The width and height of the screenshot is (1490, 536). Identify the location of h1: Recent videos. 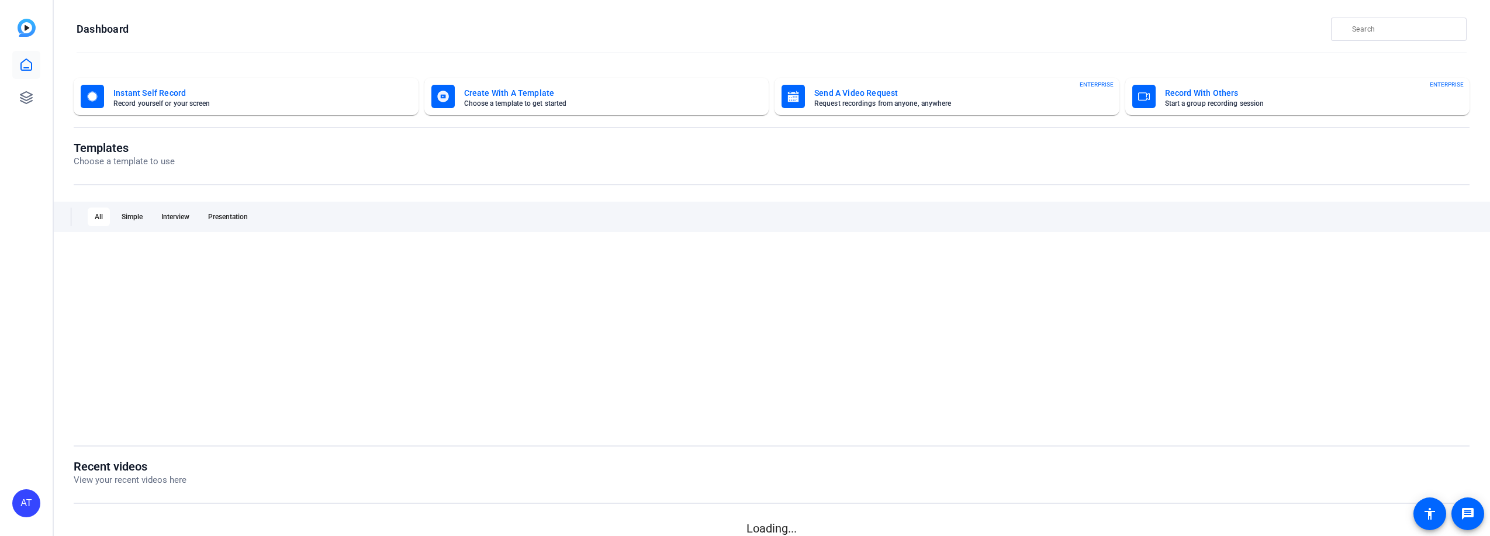
(130, 466).